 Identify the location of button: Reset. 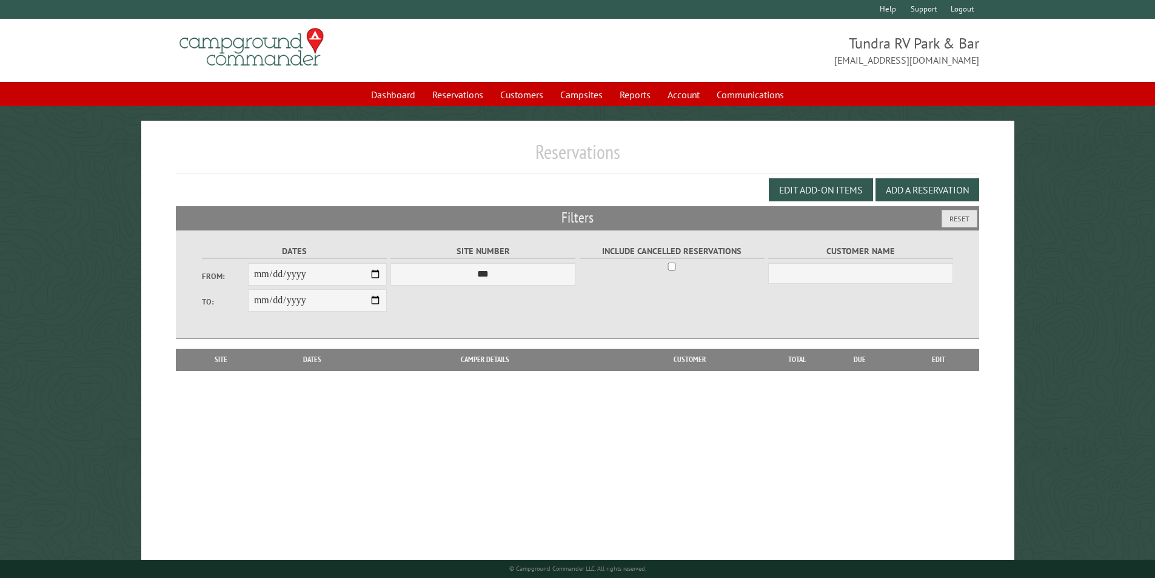
(959, 218).